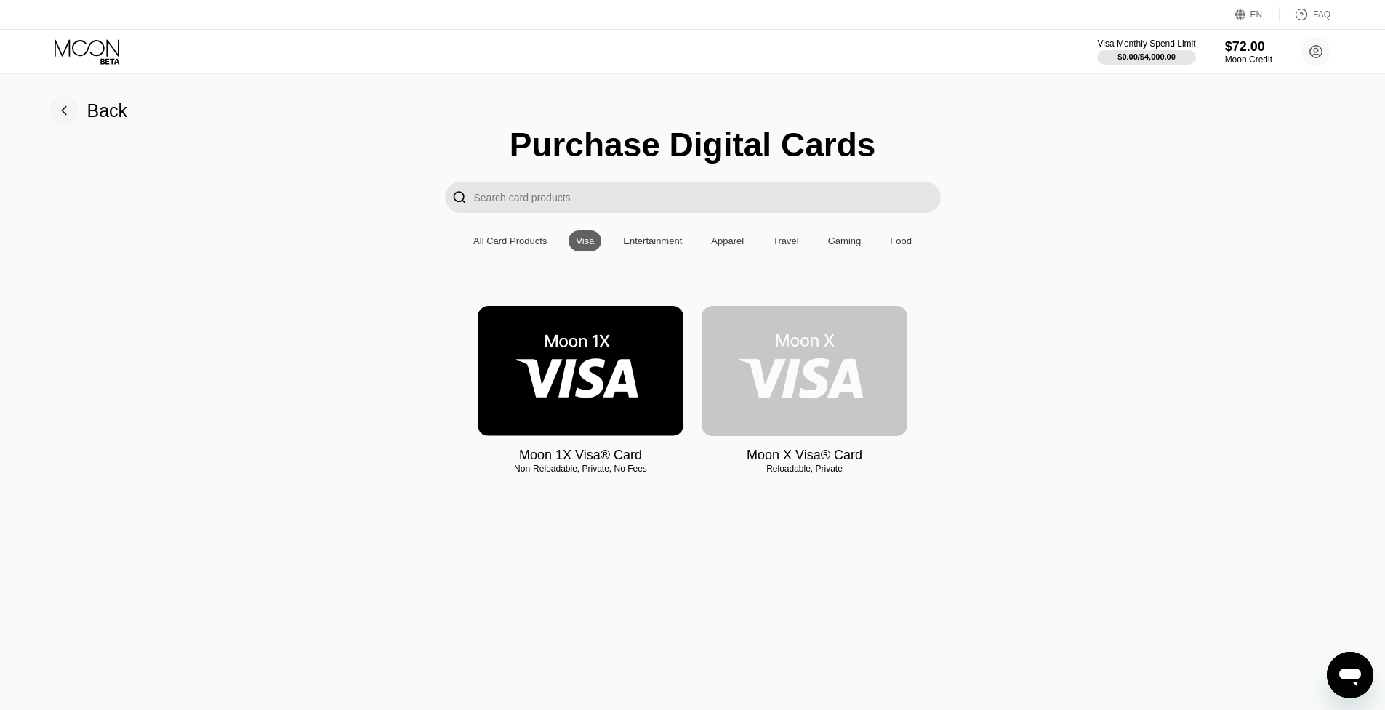  What do you see at coordinates (707, 197) in the screenshot?
I see `input: Search card products` at bounding box center [707, 197].